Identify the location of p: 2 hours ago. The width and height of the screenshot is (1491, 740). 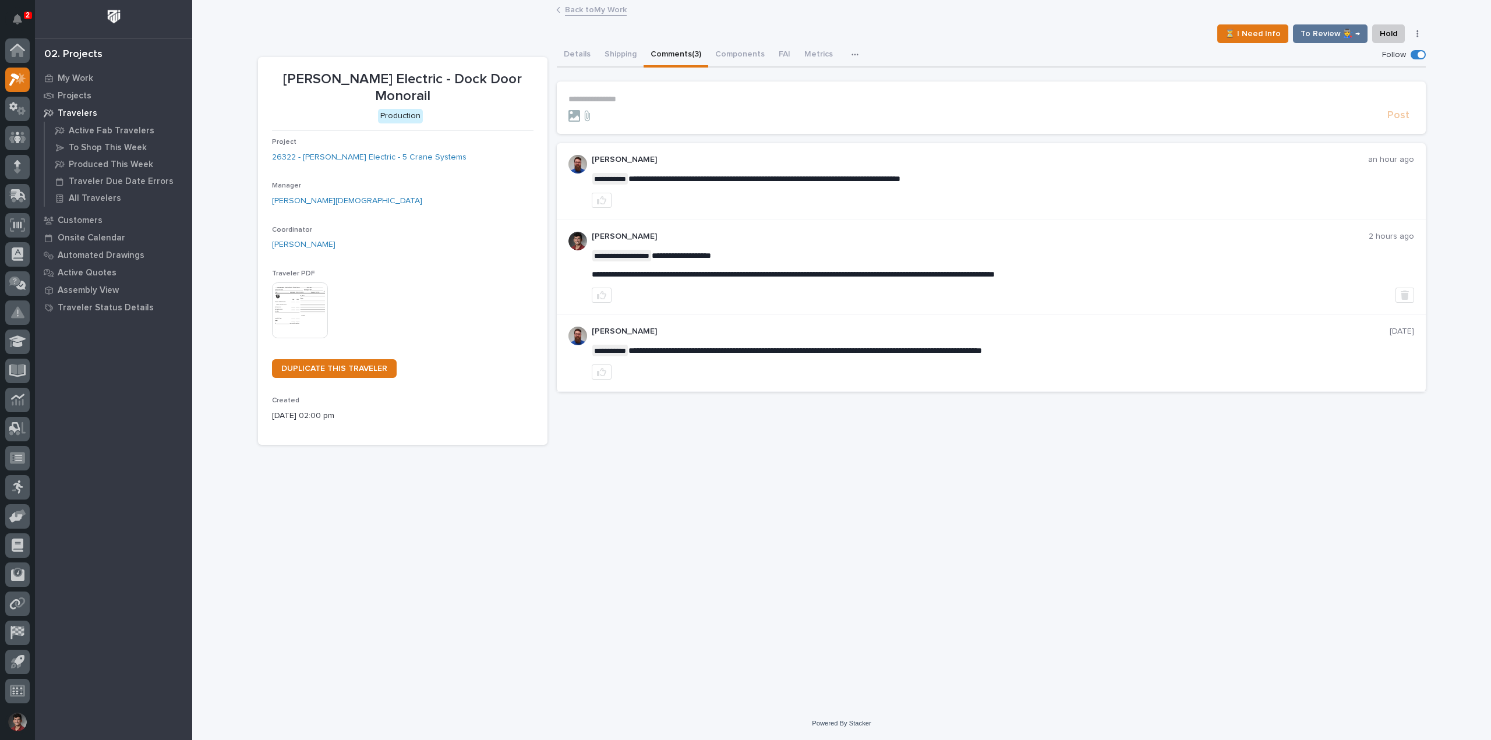
(1391, 236).